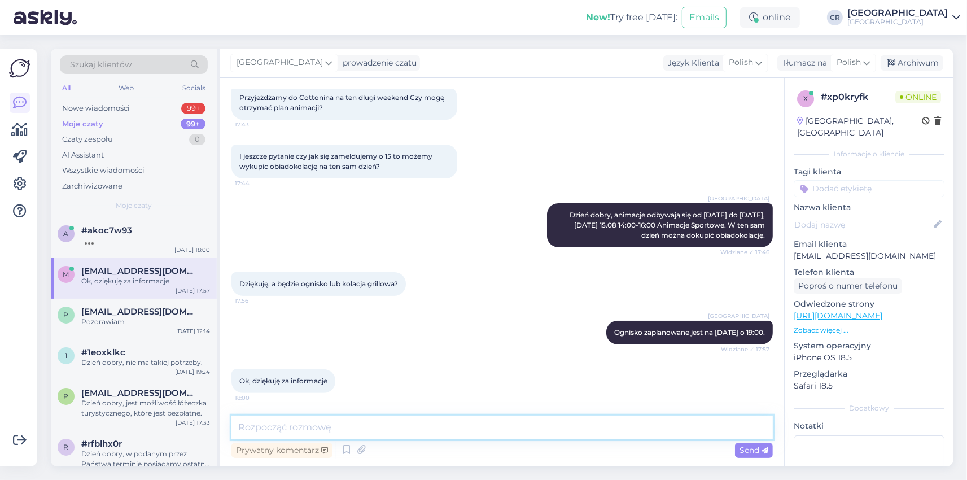 The height and width of the screenshot is (480, 967). What do you see at coordinates (858, 97) in the screenshot?
I see `div: # xp0kryfk` at bounding box center [858, 97].